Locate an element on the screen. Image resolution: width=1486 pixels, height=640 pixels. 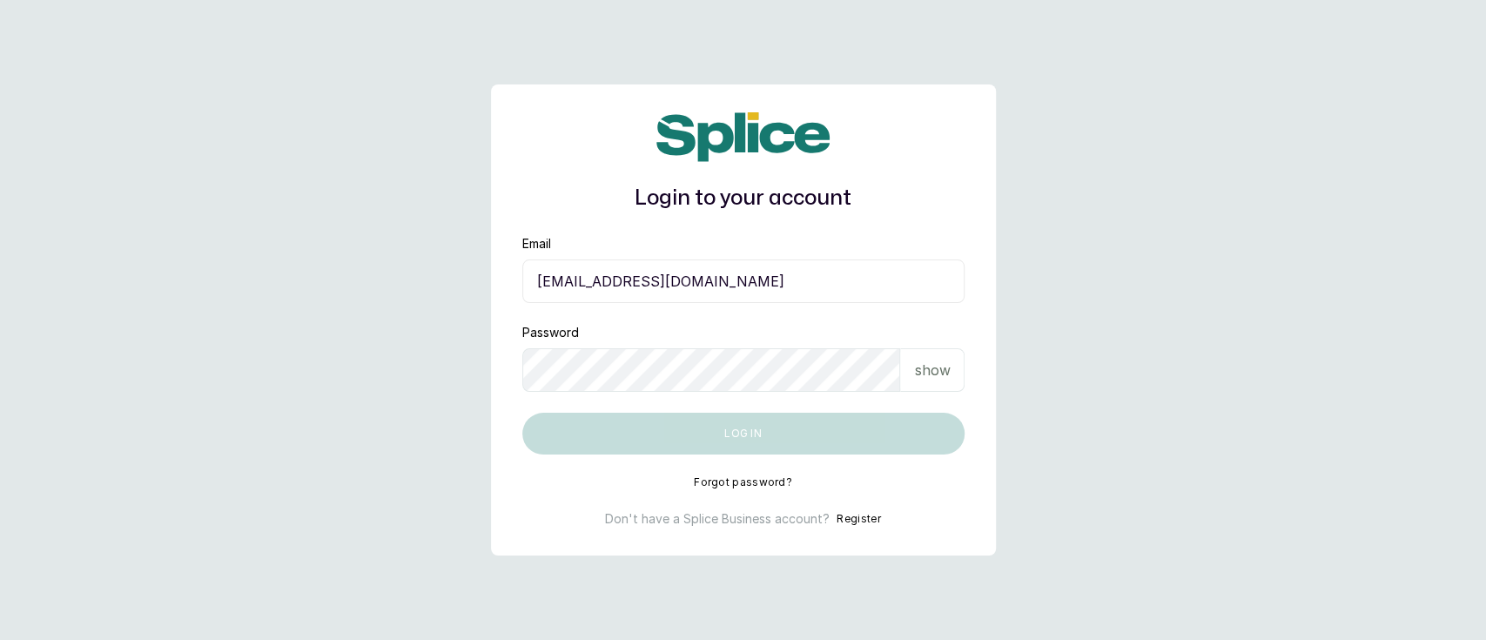
input: email@acme.com is located at coordinates (743, 281).